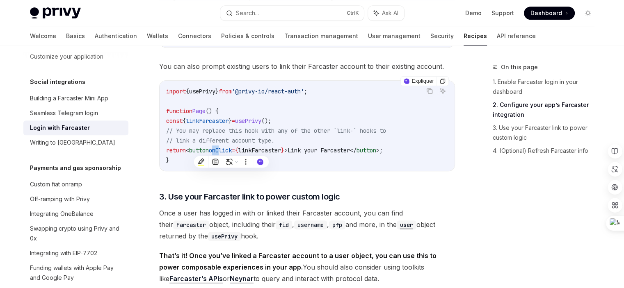 The width and height of the screenshot is (624, 288). Describe the element at coordinates (76, 199) in the screenshot. I see `a: Off-ramping with Privy` at that location.